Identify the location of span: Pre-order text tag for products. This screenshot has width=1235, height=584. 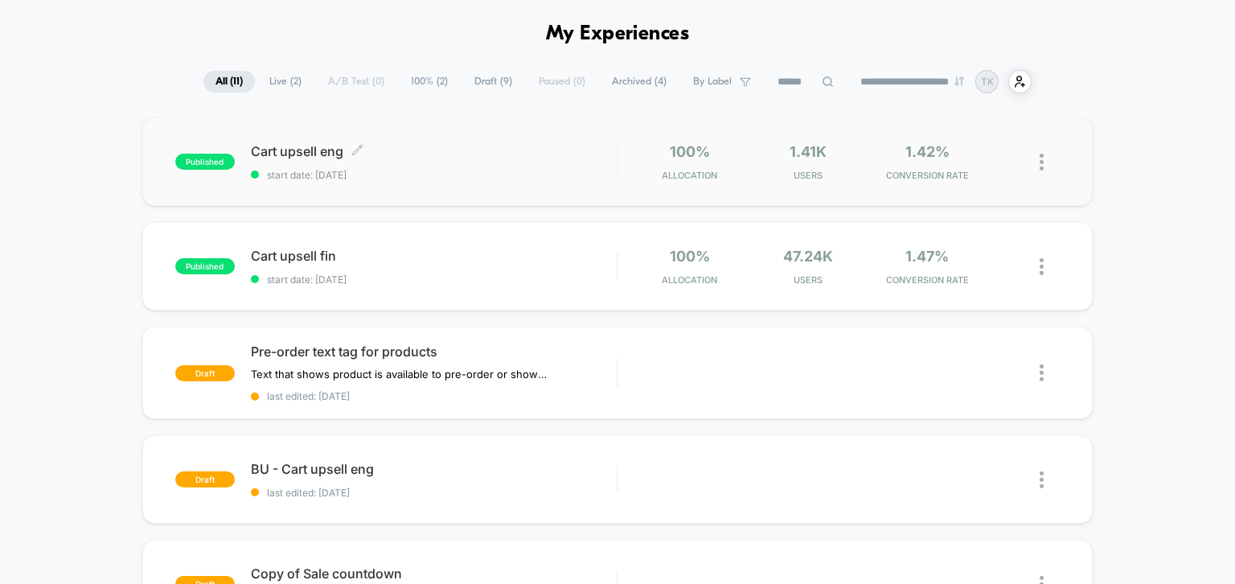
(434, 351).